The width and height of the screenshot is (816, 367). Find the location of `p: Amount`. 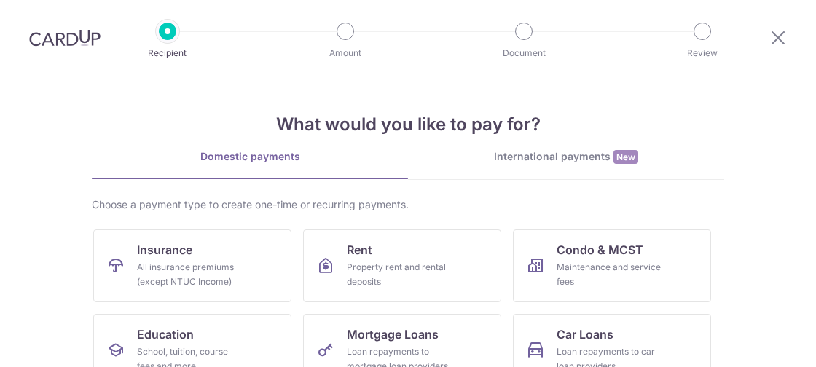

p: Amount is located at coordinates (345, 53).